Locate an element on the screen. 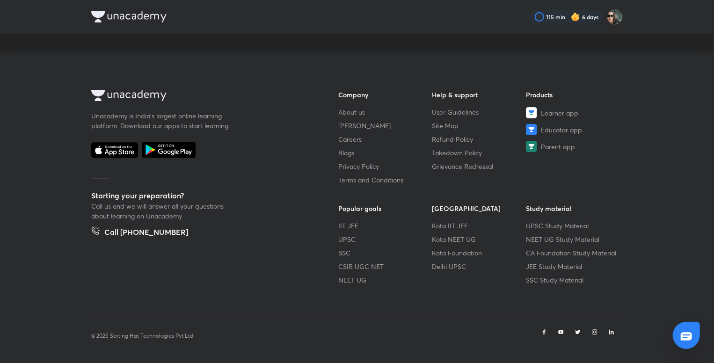 Image resolution: width=714 pixels, height=363 pixels. a: CSIR UGC NET is located at coordinates (385, 266).